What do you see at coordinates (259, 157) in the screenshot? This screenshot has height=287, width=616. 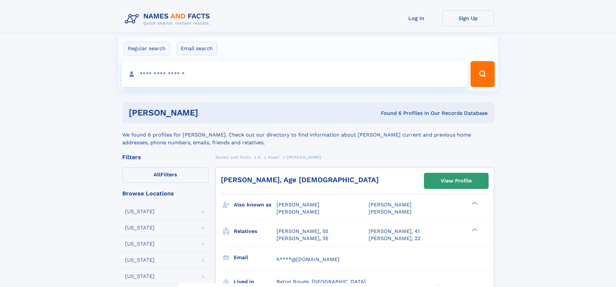 I see `span: A` at bounding box center [259, 157].